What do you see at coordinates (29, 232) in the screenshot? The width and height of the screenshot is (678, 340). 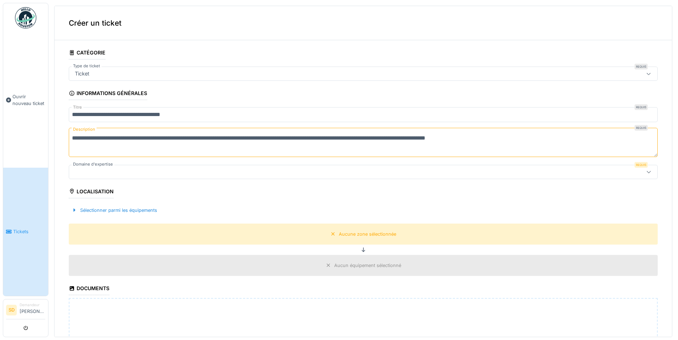 I see `span: Tickets` at bounding box center [29, 232].